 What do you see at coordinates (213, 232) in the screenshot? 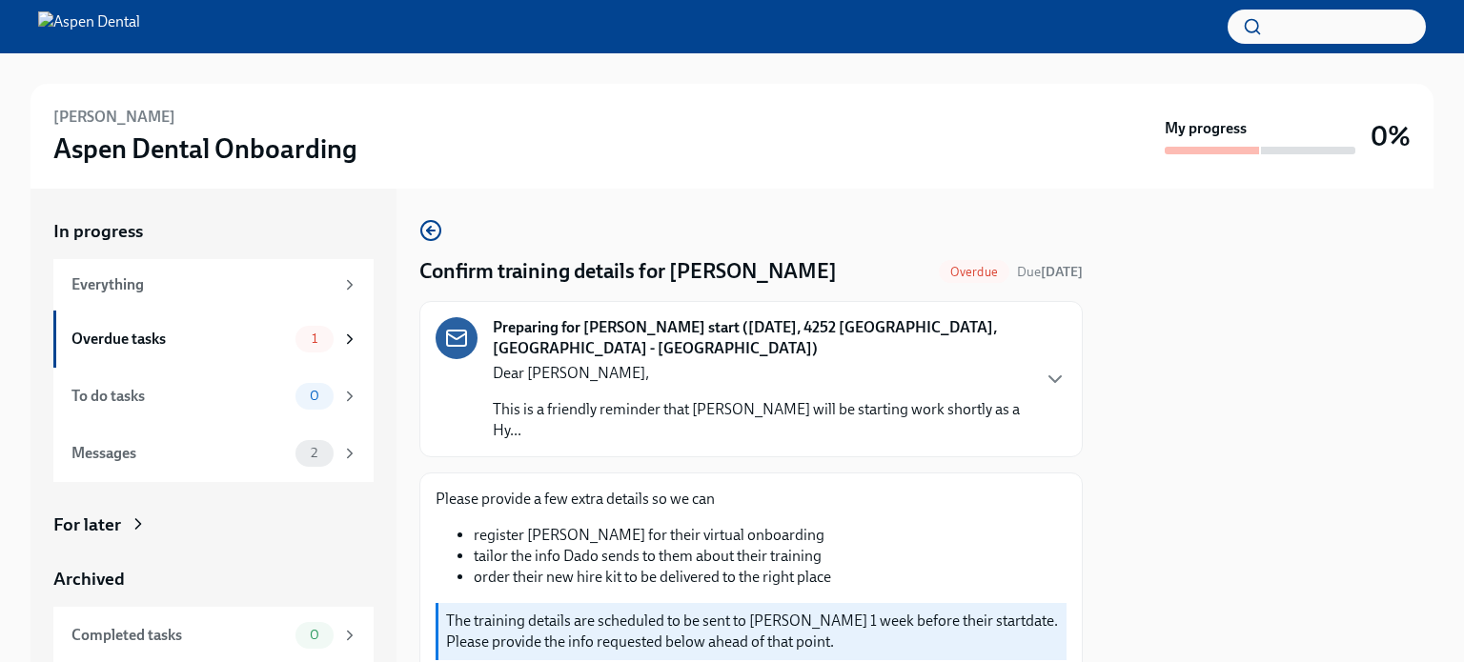
I see `div: In progress` at bounding box center [213, 232].